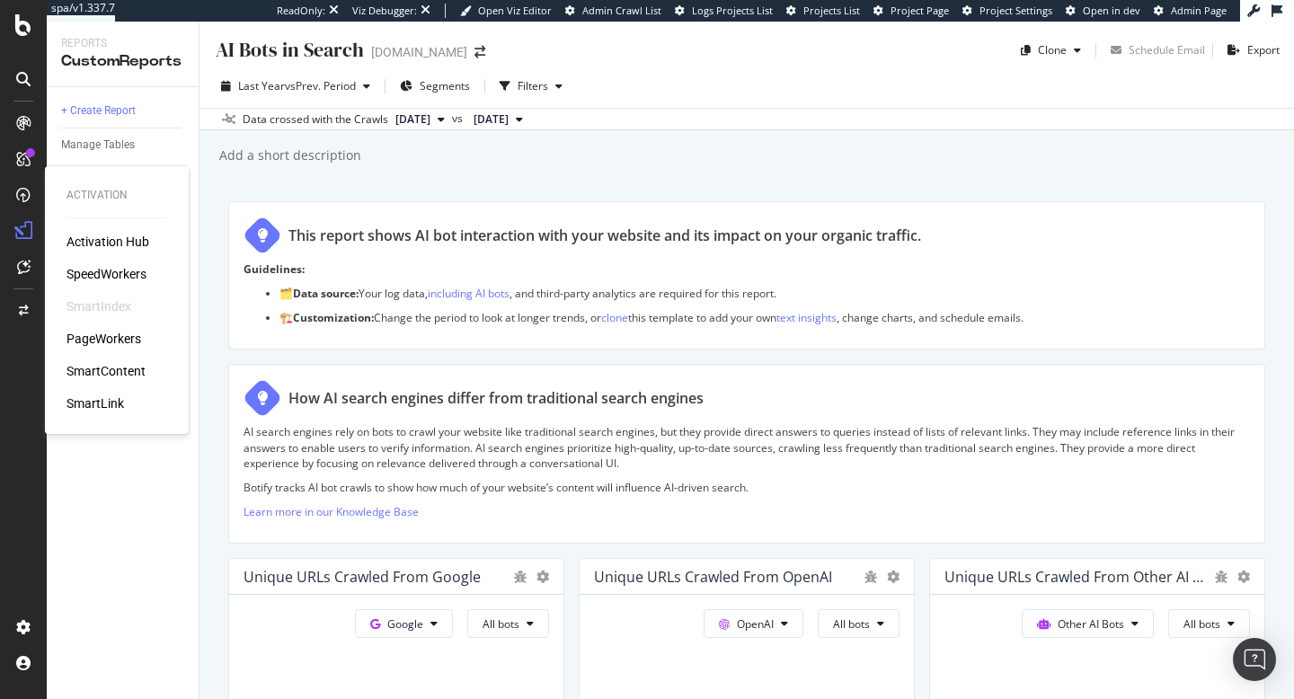  Describe the element at coordinates (320, 85) in the screenshot. I see `span: vs Prev. Period` at that location.